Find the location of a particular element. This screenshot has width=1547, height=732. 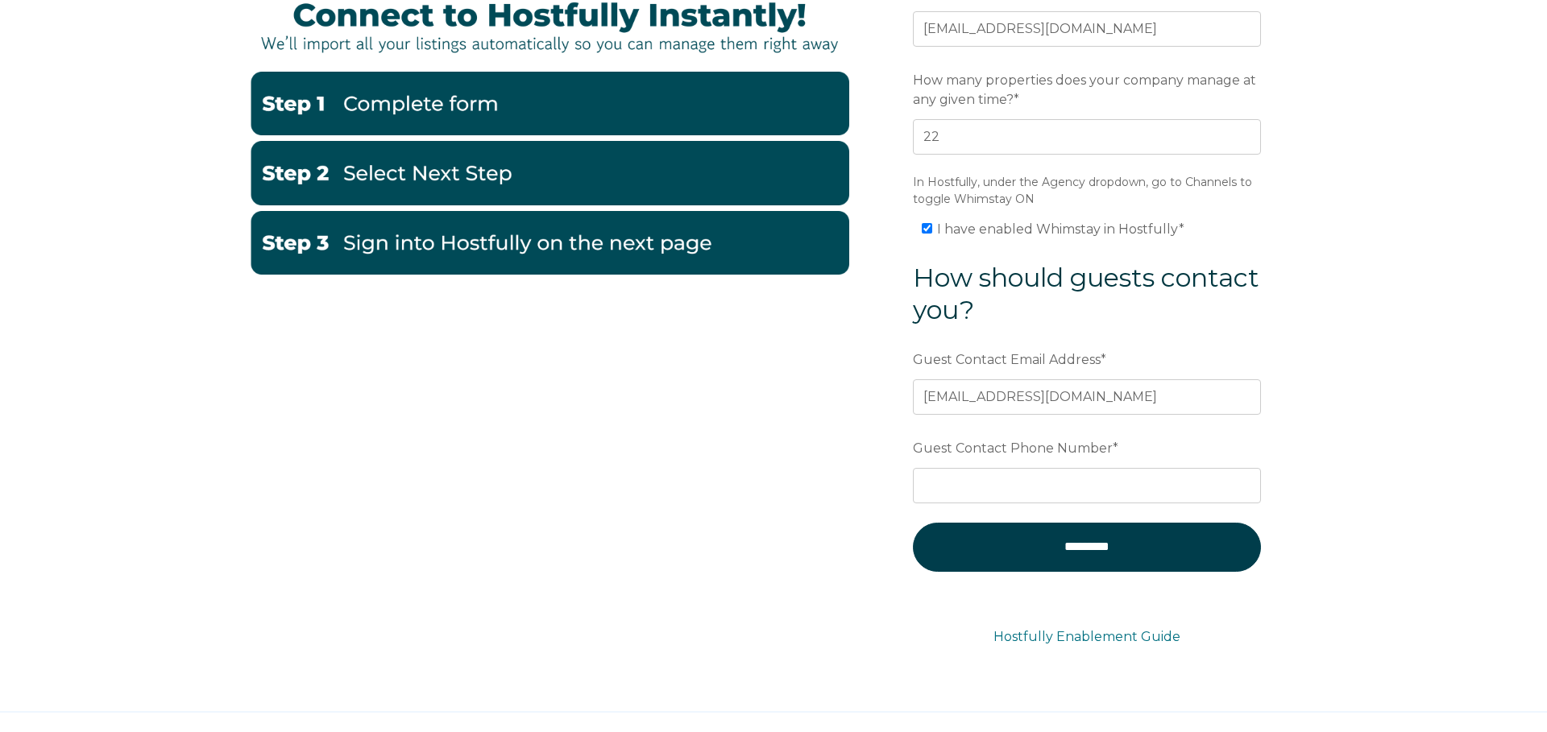

a: Hostfully Enablement Guide is located at coordinates (1087, 636).